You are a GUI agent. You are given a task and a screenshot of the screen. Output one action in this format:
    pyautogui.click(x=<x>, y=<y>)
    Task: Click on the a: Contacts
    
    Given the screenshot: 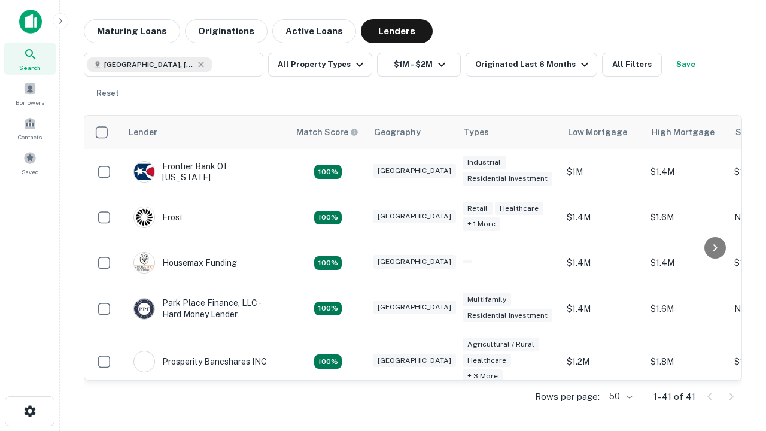 What is the action you would take?
    pyautogui.click(x=30, y=128)
    